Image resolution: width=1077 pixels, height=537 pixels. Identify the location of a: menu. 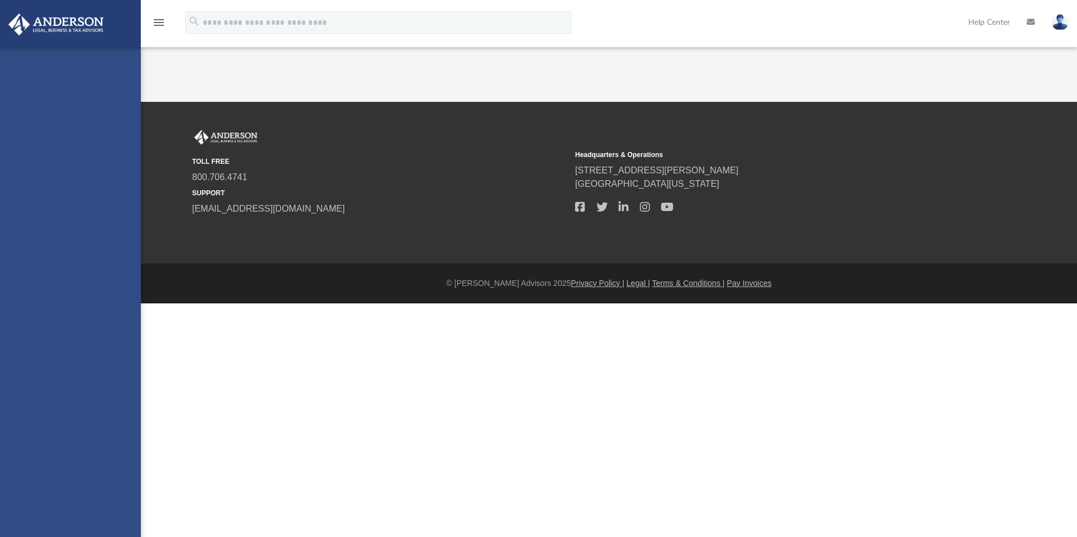
(159, 25).